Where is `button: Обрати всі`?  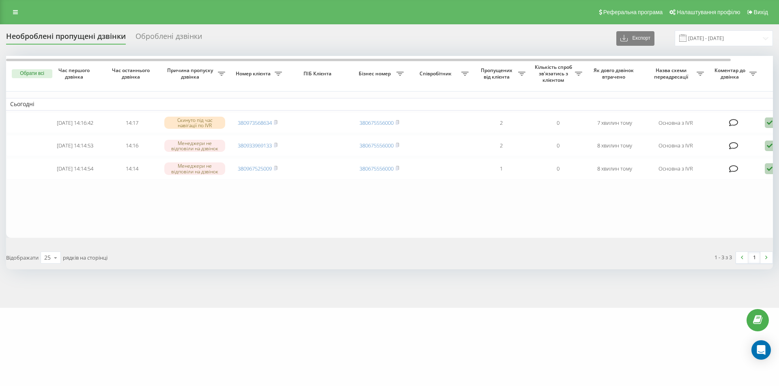 button: Обрати всі is located at coordinates (32, 74).